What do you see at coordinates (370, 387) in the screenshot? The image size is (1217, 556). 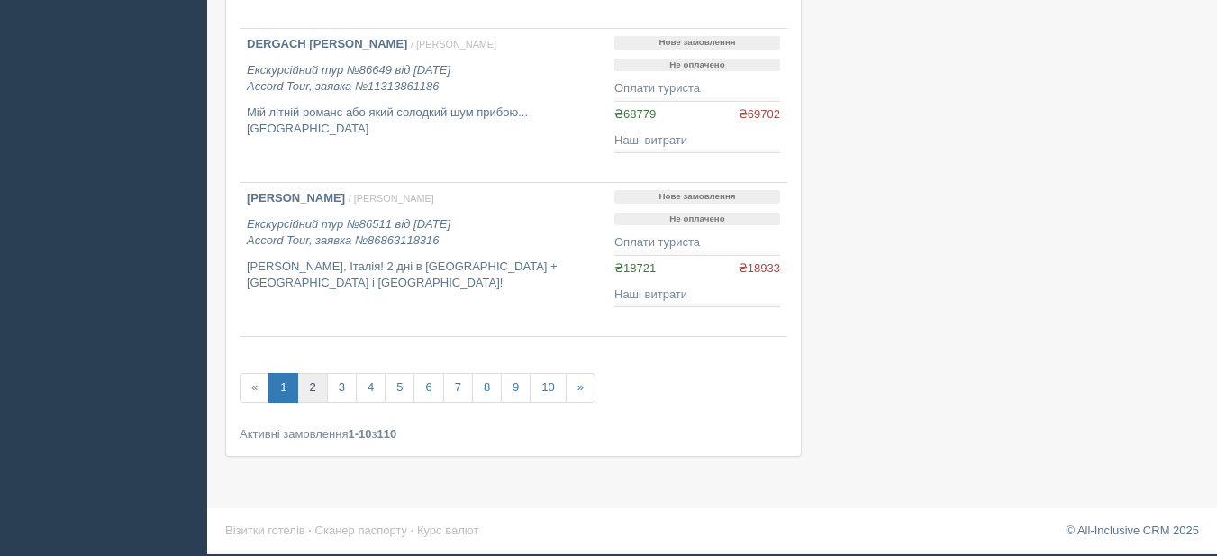 I see `a: 4` at bounding box center [370, 387].